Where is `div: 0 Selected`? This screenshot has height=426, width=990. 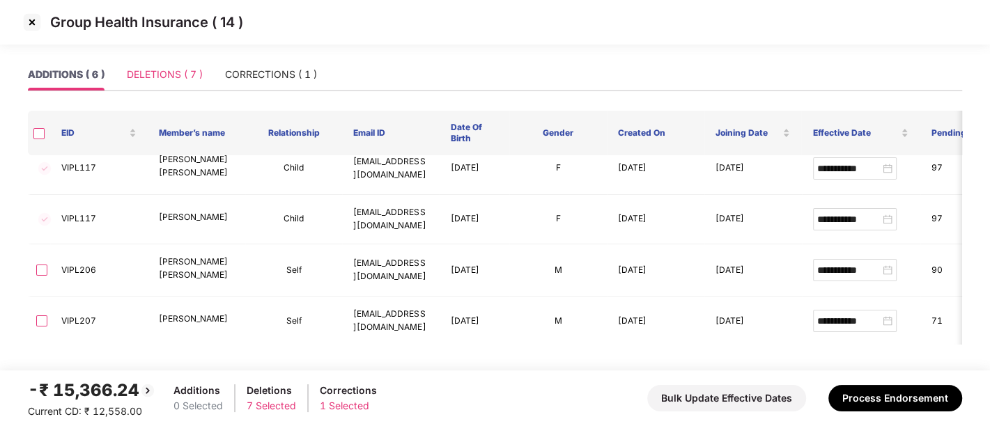 div: 0 Selected is located at coordinates (198, 406).